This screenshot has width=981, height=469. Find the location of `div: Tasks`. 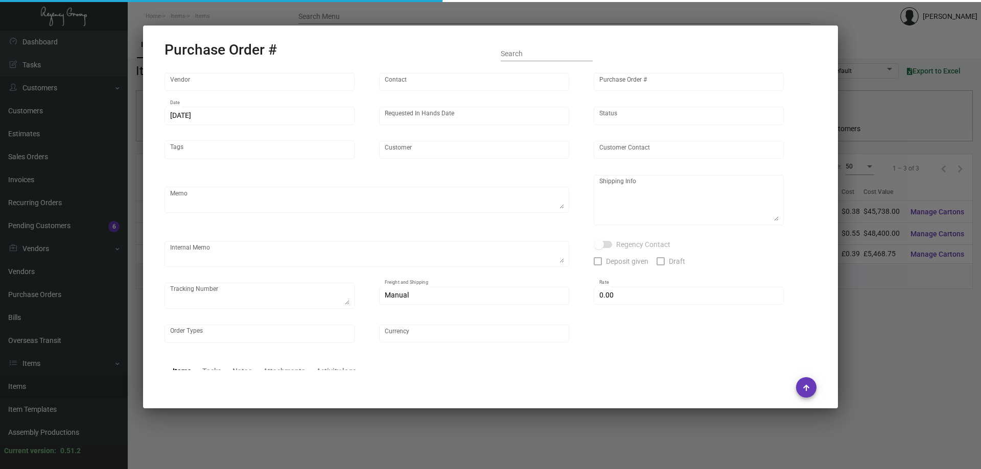

div: Tasks is located at coordinates (211, 371).